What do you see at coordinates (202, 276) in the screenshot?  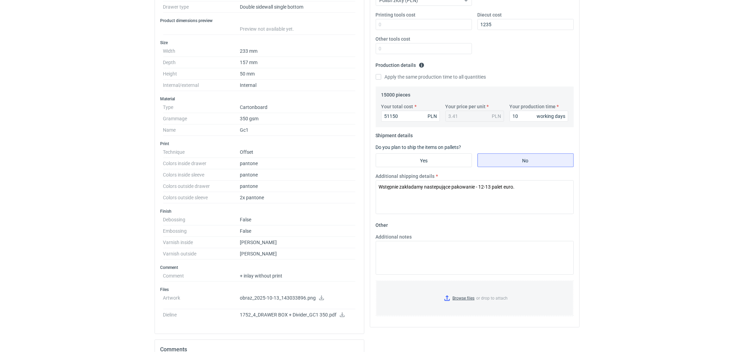 I see `dt: Comment` at bounding box center [202, 276].